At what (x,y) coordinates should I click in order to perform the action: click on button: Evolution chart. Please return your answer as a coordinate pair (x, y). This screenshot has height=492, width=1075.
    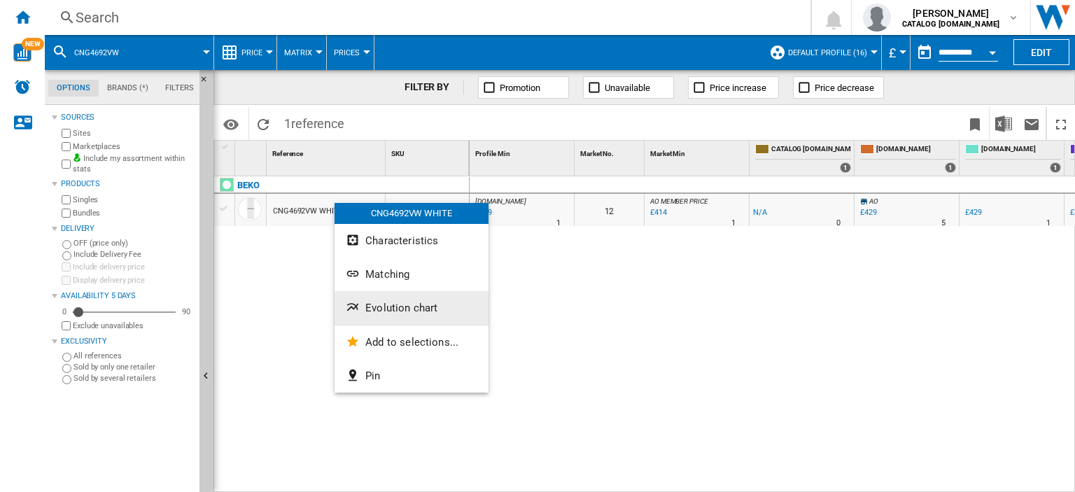
    Looking at the image, I should click on (412, 308).